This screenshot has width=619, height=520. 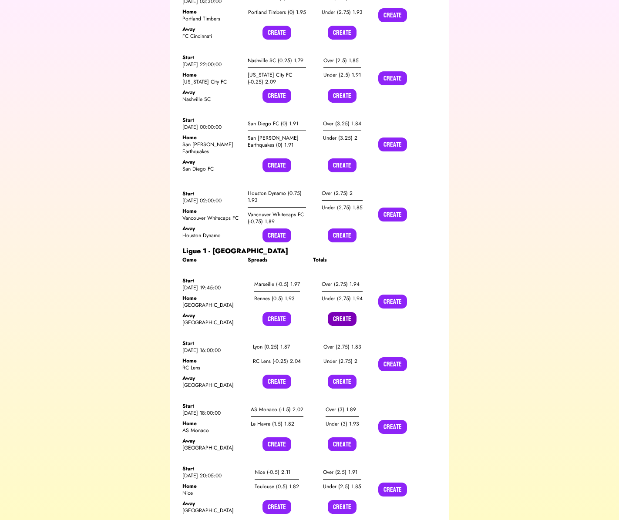 I want to click on div: Nice, so click(x=212, y=493).